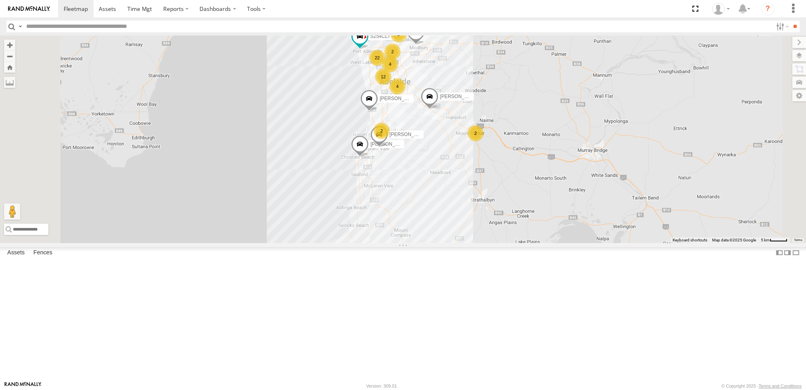 This screenshot has width=806, height=390. What do you see at coordinates (10, 67) in the screenshot?
I see `button: Zoom Home` at bounding box center [10, 67].